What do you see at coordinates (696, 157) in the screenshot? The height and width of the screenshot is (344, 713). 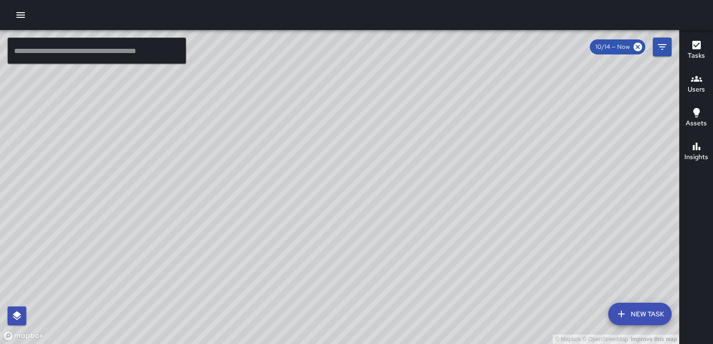 I see `h6: Insights` at bounding box center [696, 157].